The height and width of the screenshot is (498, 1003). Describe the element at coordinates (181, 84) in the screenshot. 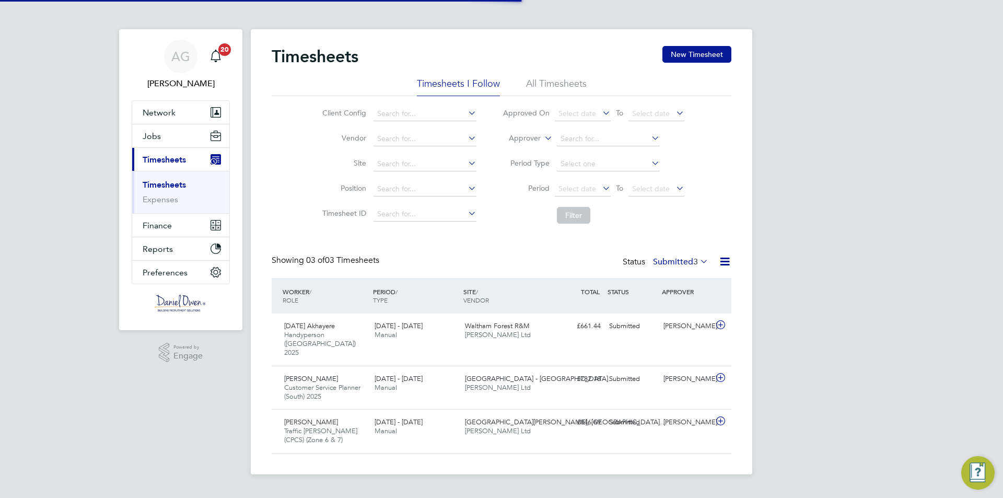

I see `span: Amy Garcia` at that location.